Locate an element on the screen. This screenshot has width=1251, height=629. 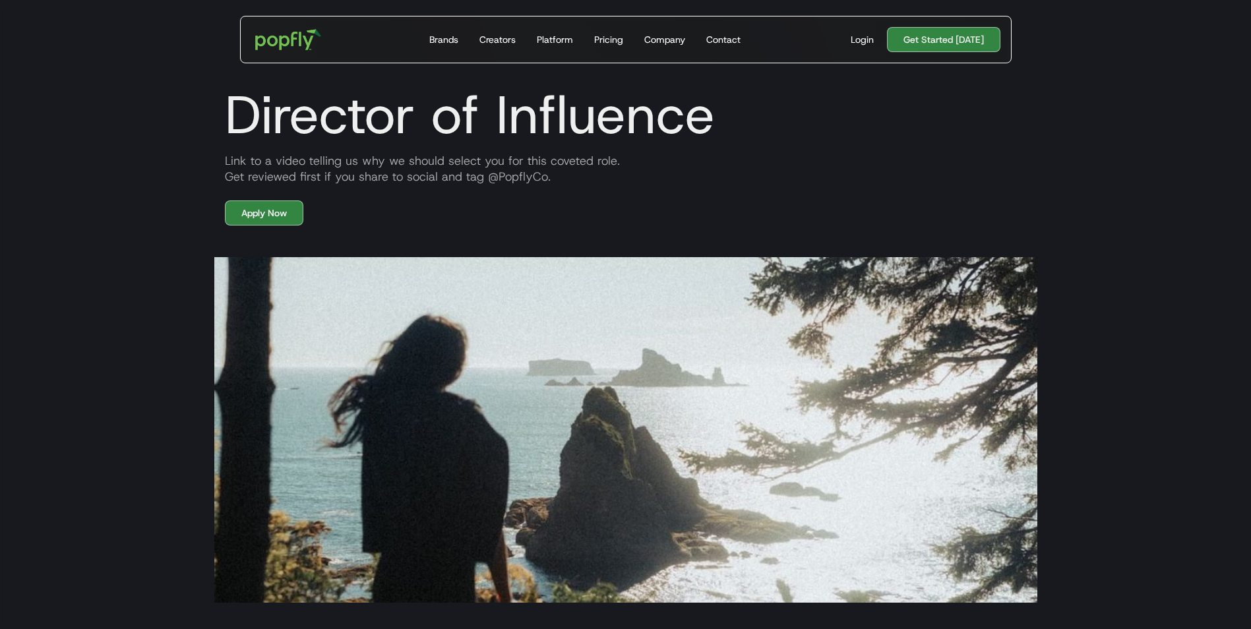
div: Company is located at coordinates (665, 40).